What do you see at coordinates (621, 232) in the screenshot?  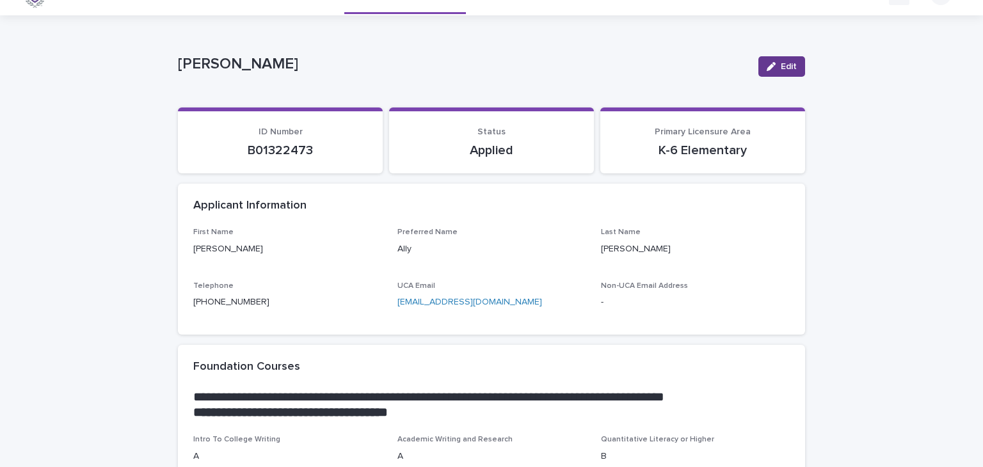 I see `span: Last Name` at bounding box center [621, 232].